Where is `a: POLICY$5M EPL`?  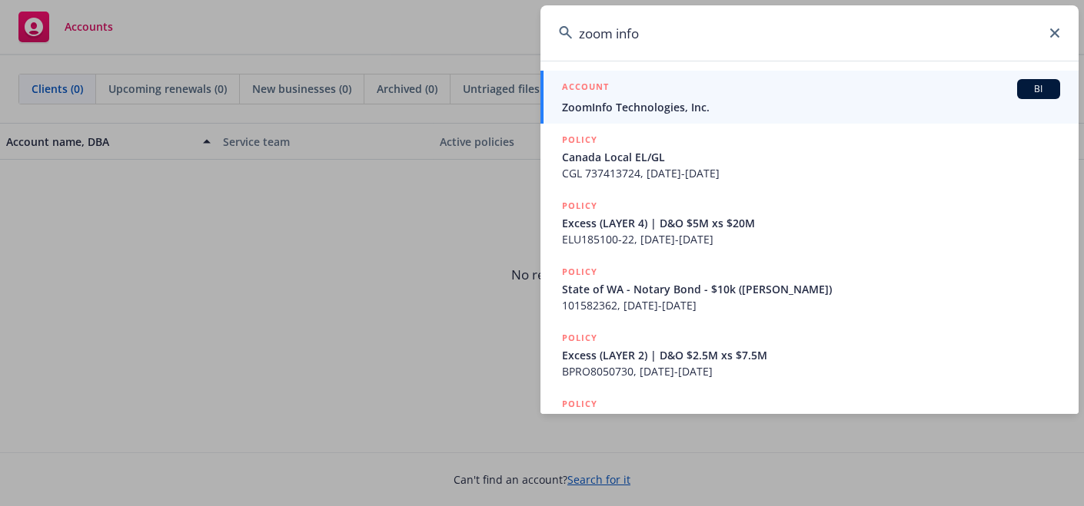 a: POLICY$5M EPL is located at coordinates (809, 421).